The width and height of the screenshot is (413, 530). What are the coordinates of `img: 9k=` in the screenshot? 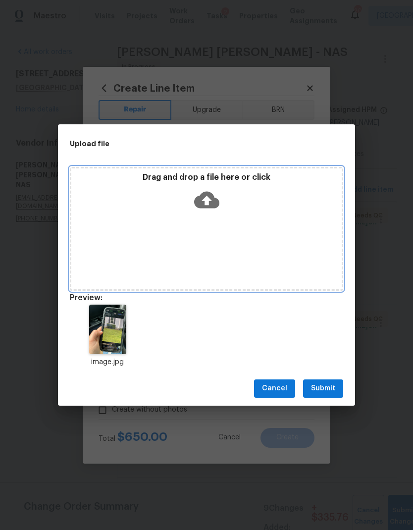 It's located at (107, 329).